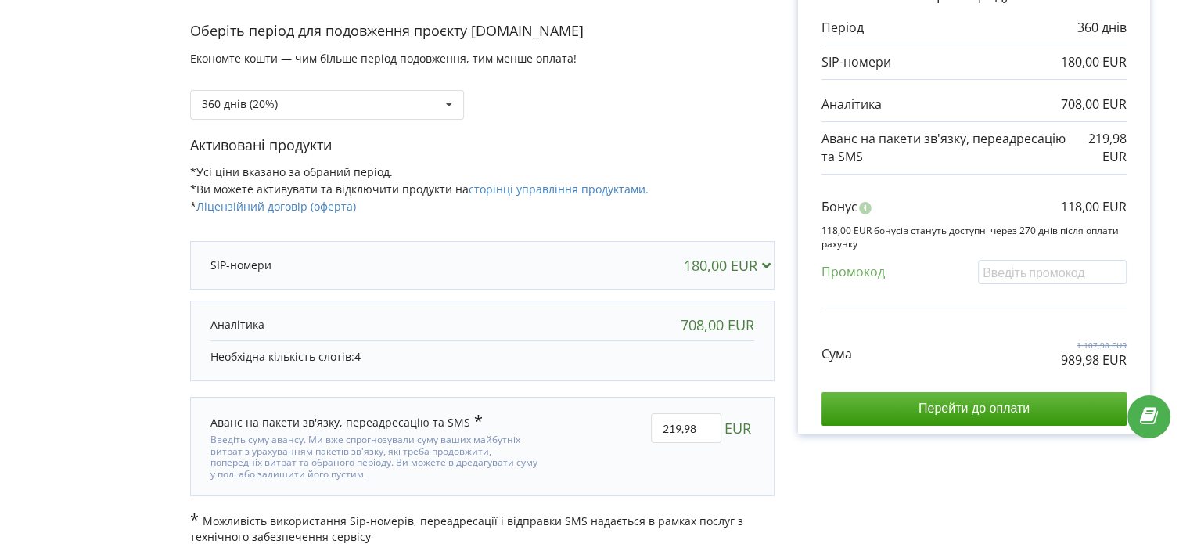  What do you see at coordinates (946, 148) in the screenshot?
I see `p: Аванс на пакети зв'язку, переадресацію та SMS` at bounding box center [946, 148].